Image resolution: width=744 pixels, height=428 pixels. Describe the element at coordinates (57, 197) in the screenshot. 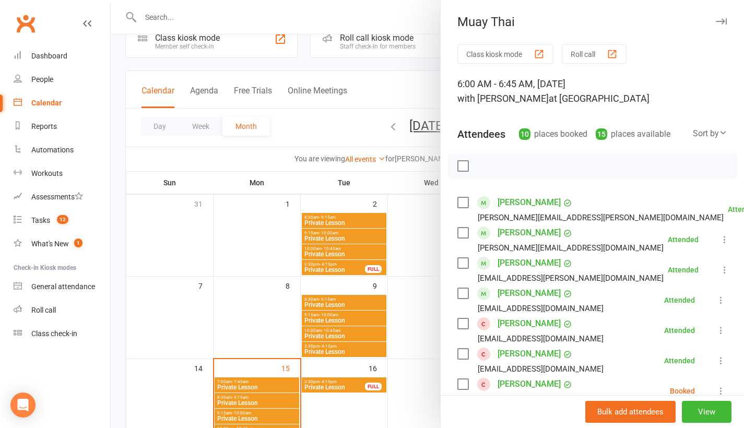

I see `div: Assessments` at that location.